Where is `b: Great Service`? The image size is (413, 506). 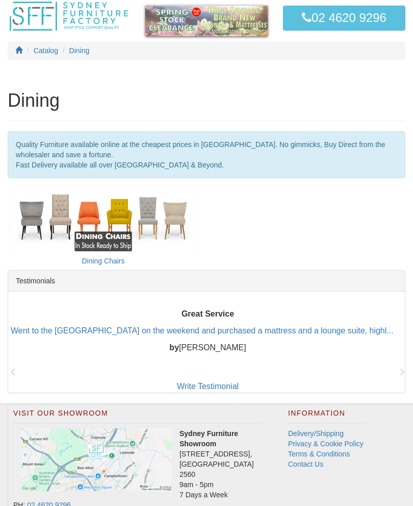 b: Great Service is located at coordinates (208, 313).